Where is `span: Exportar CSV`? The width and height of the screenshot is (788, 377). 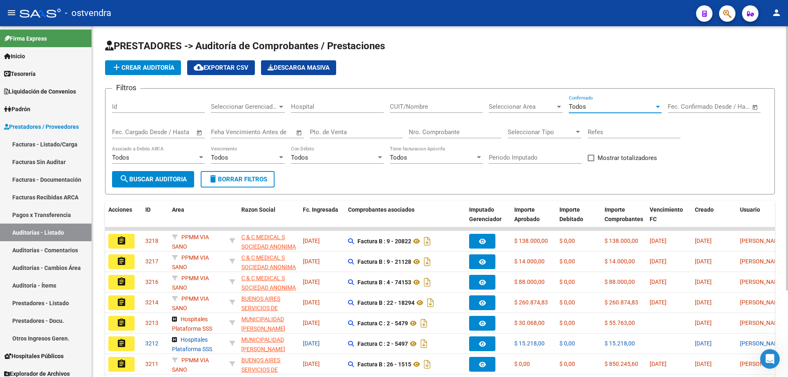 span: Exportar CSV is located at coordinates (221, 68).